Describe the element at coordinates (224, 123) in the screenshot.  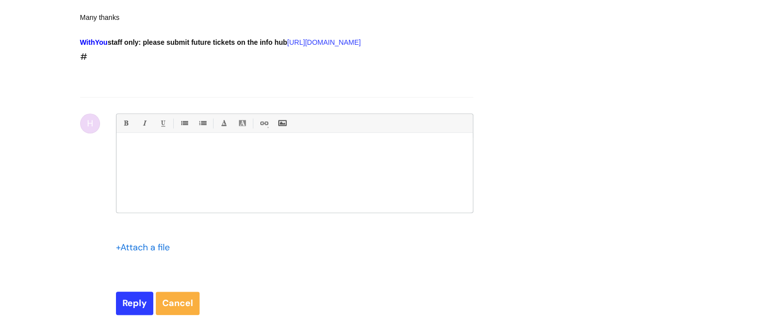
I see `a: Font Color` at that location.